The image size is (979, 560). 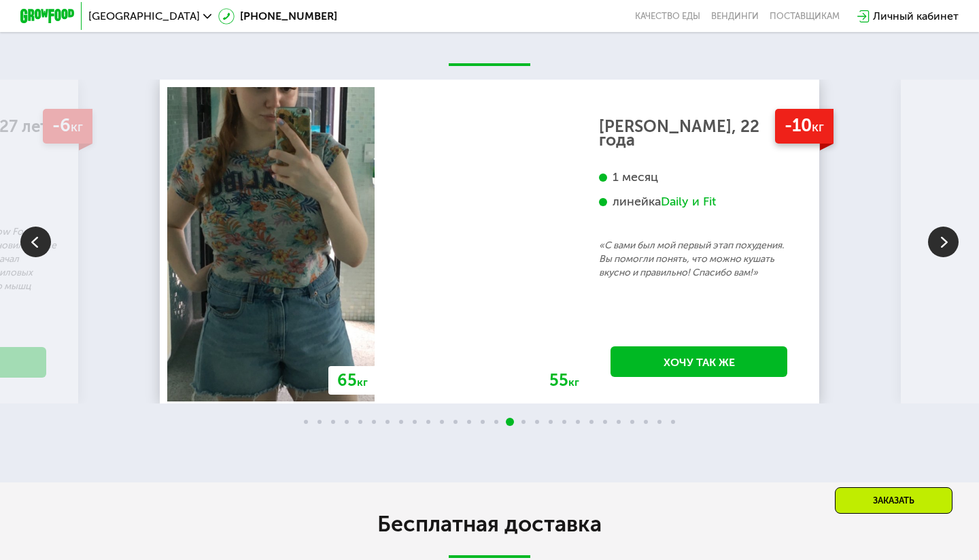 I want to click on a: Вендинги, so click(x=735, y=16).